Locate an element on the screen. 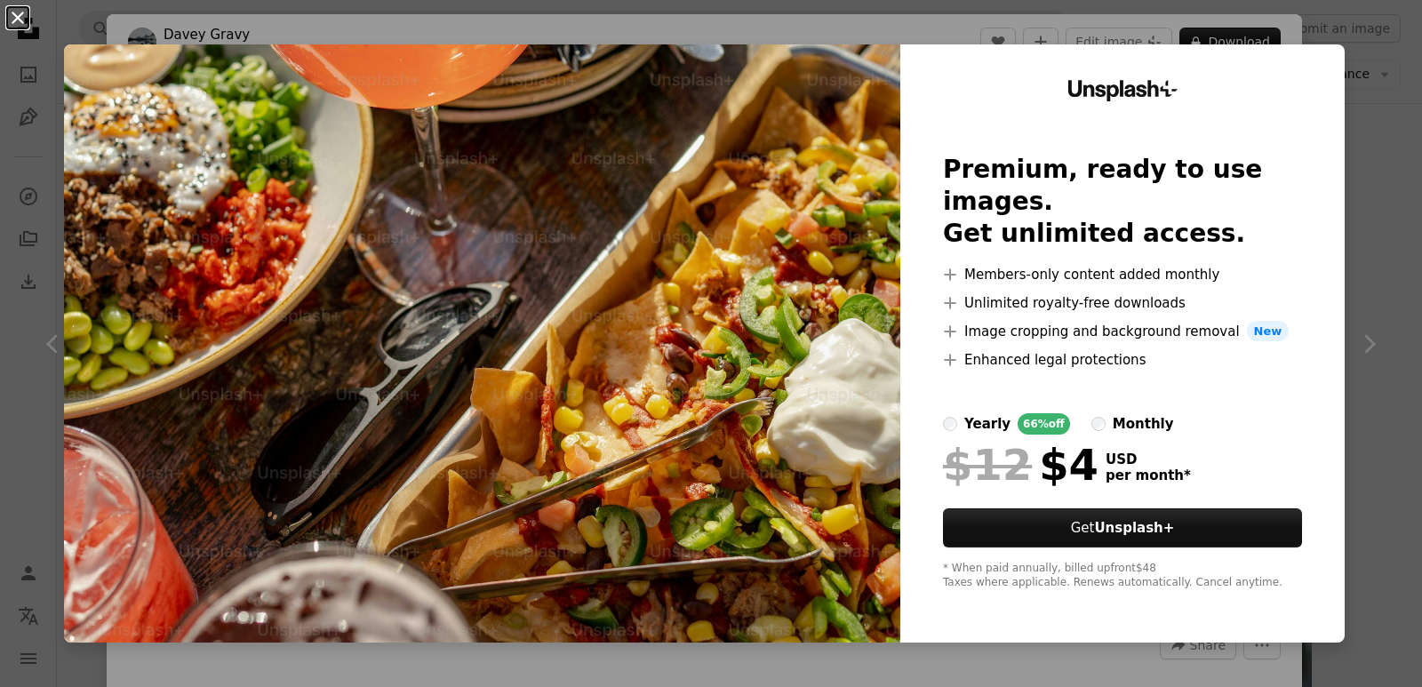 The image size is (1422, 687). span: USD is located at coordinates (1148, 459).